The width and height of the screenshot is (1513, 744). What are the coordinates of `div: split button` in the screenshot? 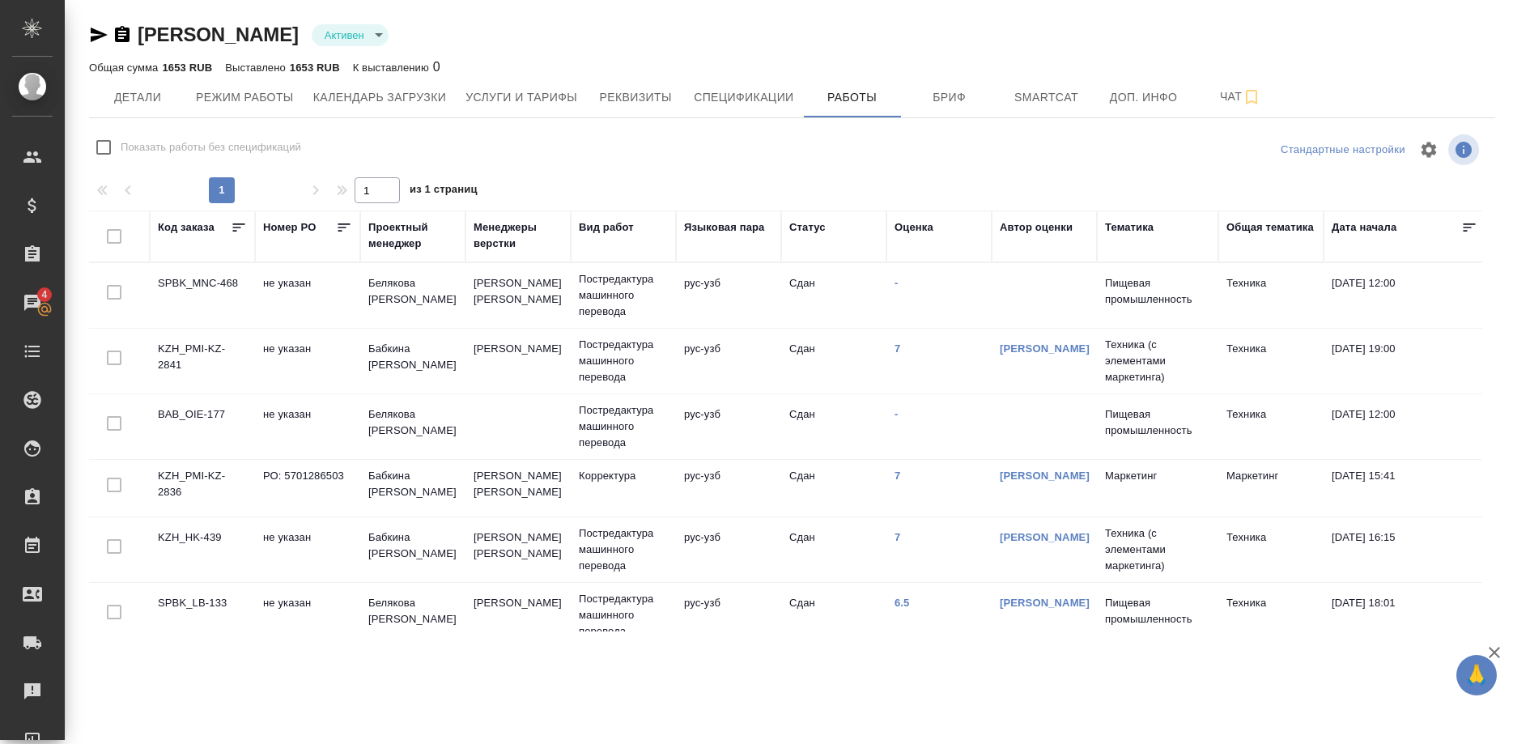 It's located at (1343, 150).